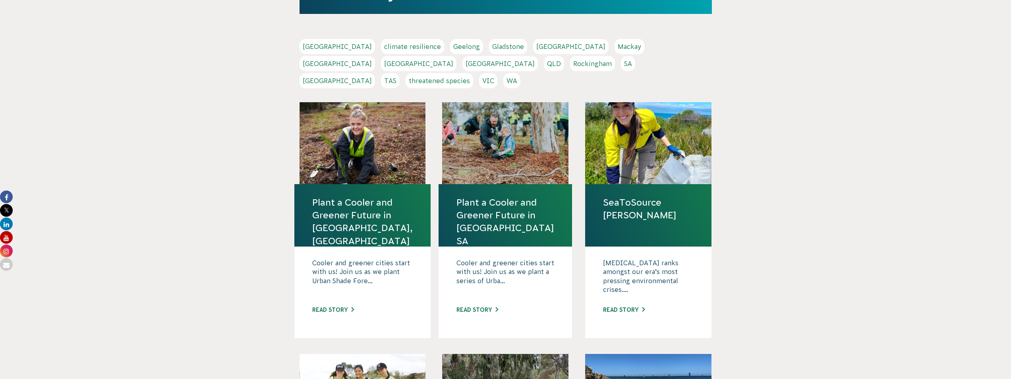 The height and width of the screenshot is (379, 1011). I want to click on a: Rockingham, so click(593, 64).